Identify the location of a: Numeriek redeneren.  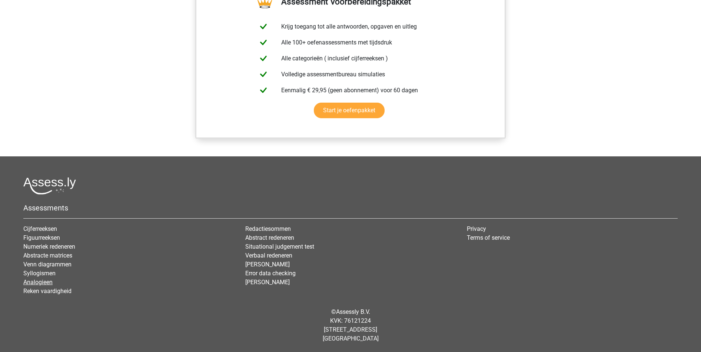
(49, 246).